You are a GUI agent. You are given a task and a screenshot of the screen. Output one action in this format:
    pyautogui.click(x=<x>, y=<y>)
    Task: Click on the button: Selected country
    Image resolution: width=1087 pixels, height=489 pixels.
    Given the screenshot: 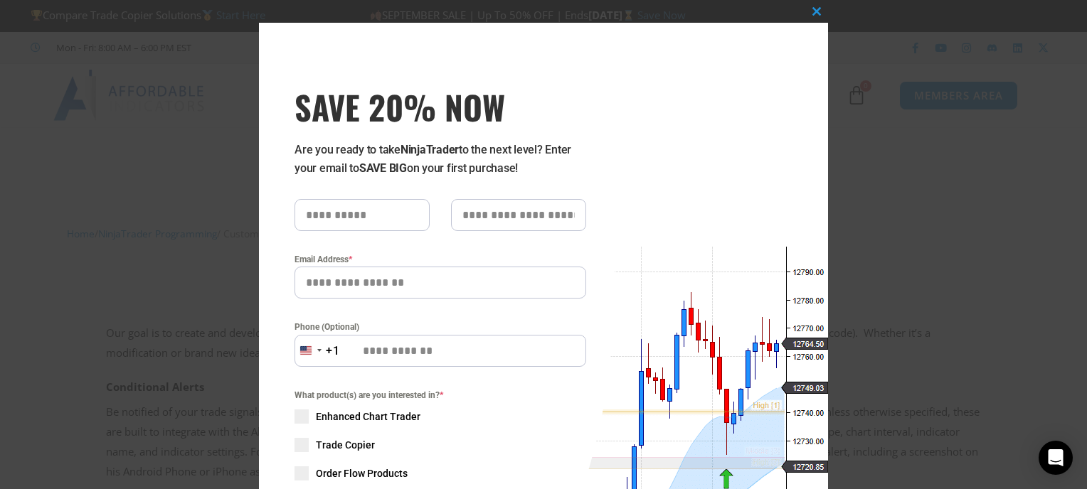 What is the action you would take?
    pyautogui.click(x=317, y=351)
    